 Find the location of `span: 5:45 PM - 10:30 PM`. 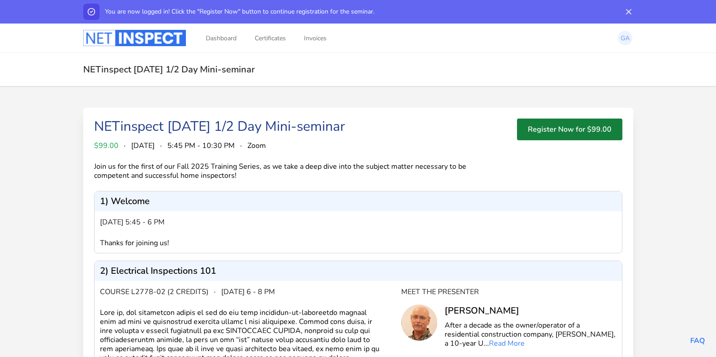

span: 5:45 PM - 10:30 PM is located at coordinates (201, 146).